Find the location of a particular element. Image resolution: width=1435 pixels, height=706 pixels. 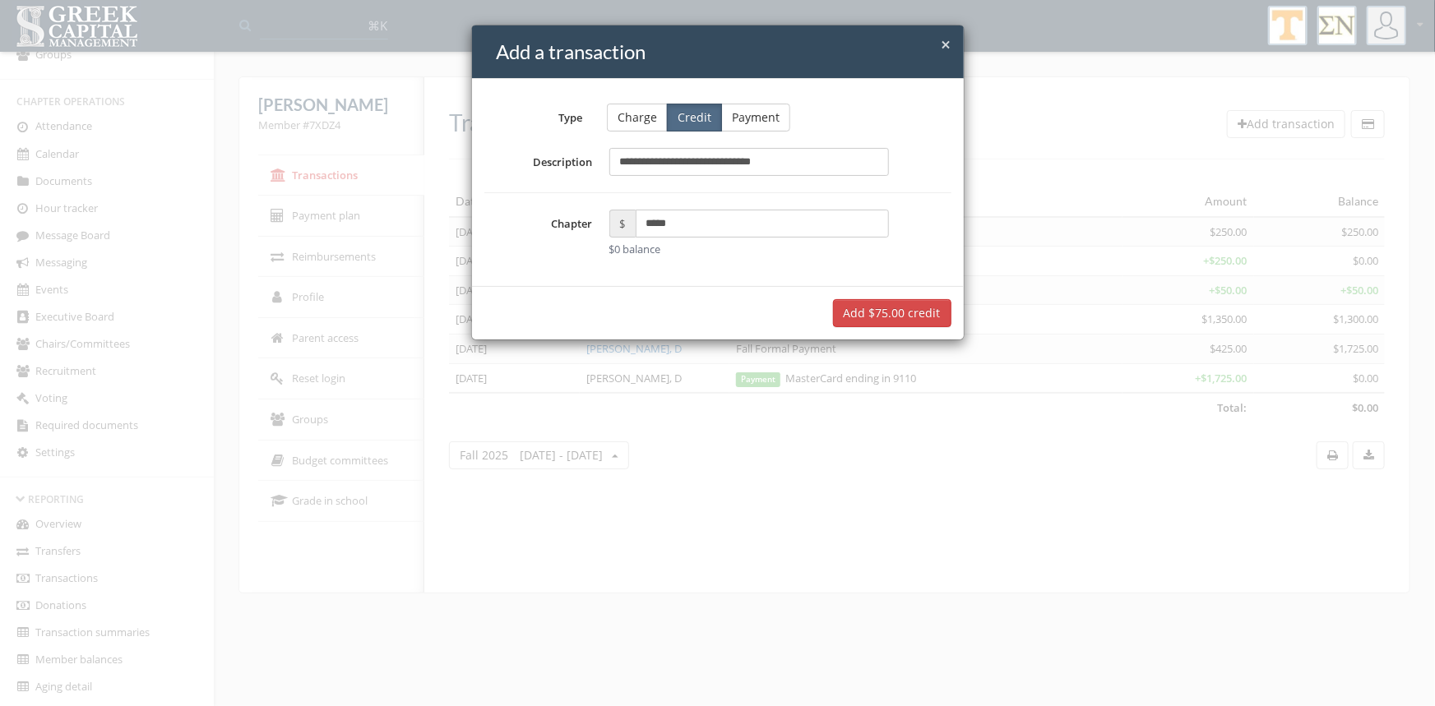

h4: Add a transaction is located at coordinates (724, 52).